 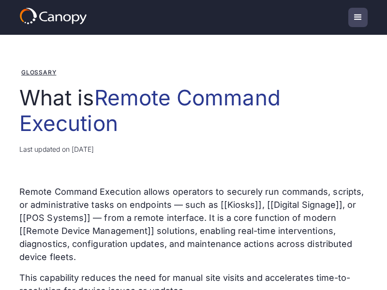 I want to click on span: Remote Command Execution, so click(x=150, y=110).